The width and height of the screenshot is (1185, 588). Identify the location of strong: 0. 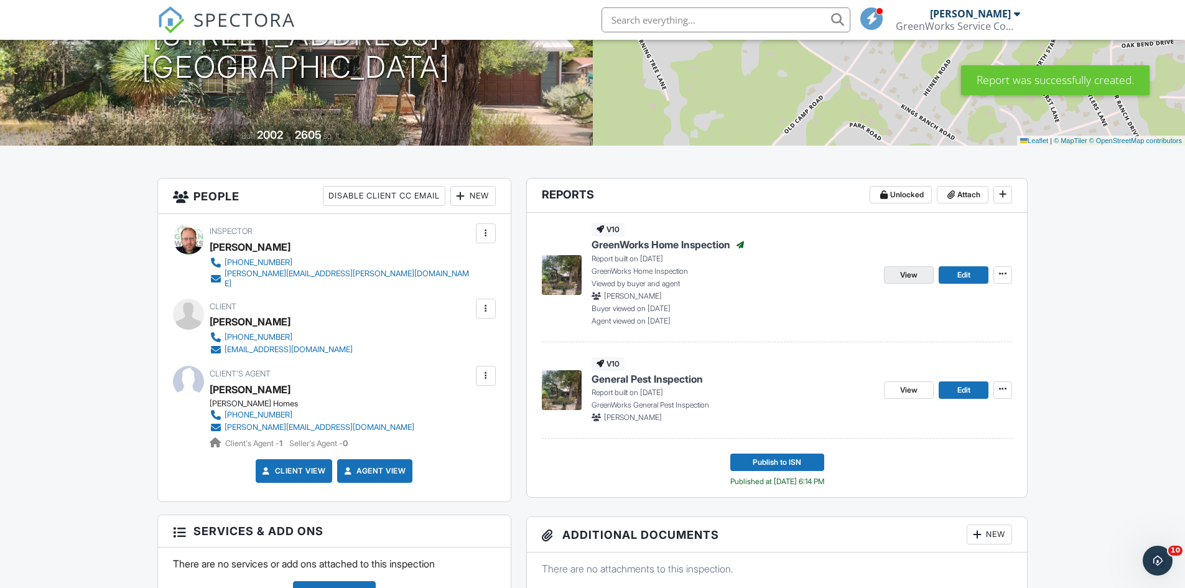
(345, 443).